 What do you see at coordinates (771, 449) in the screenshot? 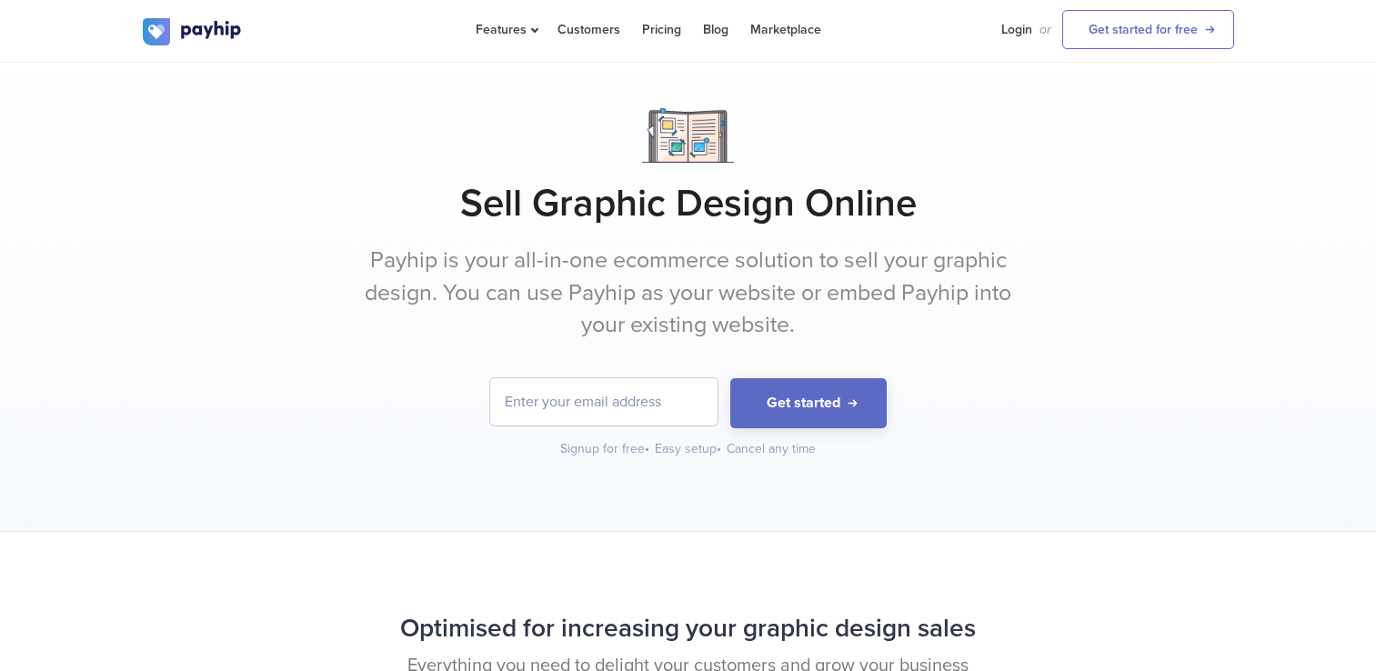
I see `div: Cancel any time` at bounding box center [771, 449].